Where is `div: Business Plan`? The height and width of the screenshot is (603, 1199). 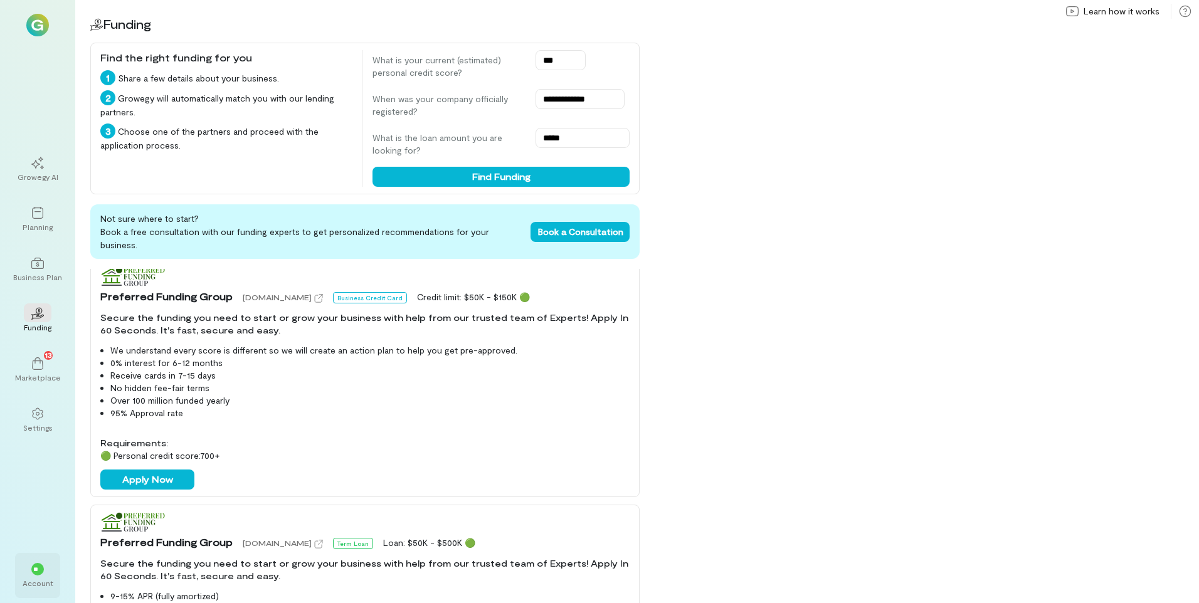 div: Business Plan is located at coordinates (38, 277).